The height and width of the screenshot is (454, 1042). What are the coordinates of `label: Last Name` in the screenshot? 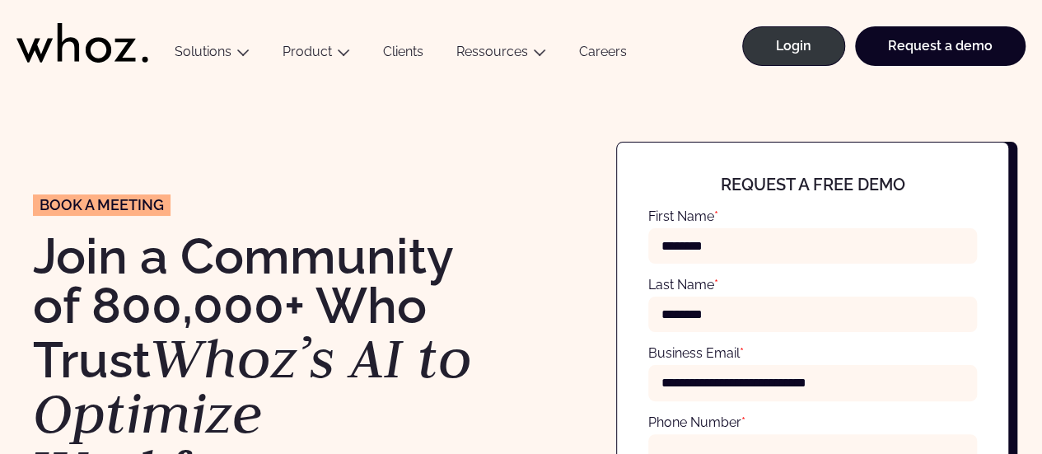 It's located at (683, 284).